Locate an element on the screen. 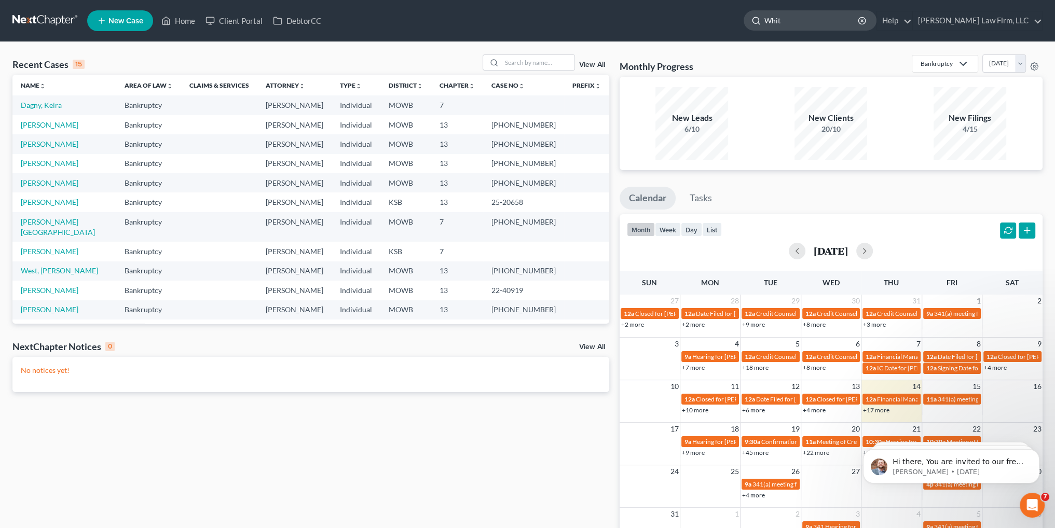 The width and height of the screenshot is (1055, 528). span: 29 is located at coordinates (796, 301).